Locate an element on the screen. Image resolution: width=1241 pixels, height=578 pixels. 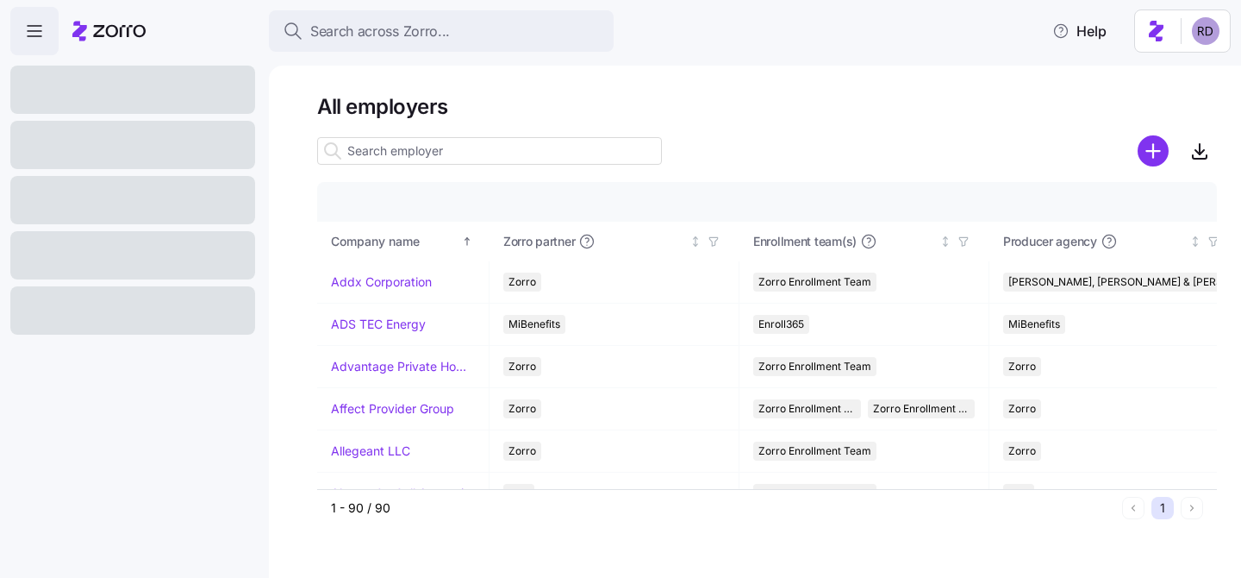
button: Search across Zorro... is located at coordinates (441, 31).